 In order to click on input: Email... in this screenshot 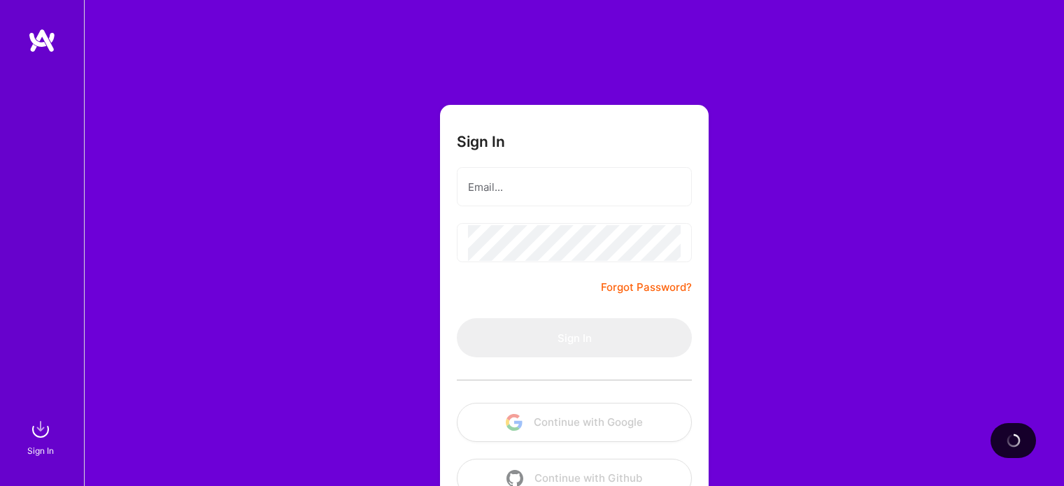, I will do `click(574, 187)`.